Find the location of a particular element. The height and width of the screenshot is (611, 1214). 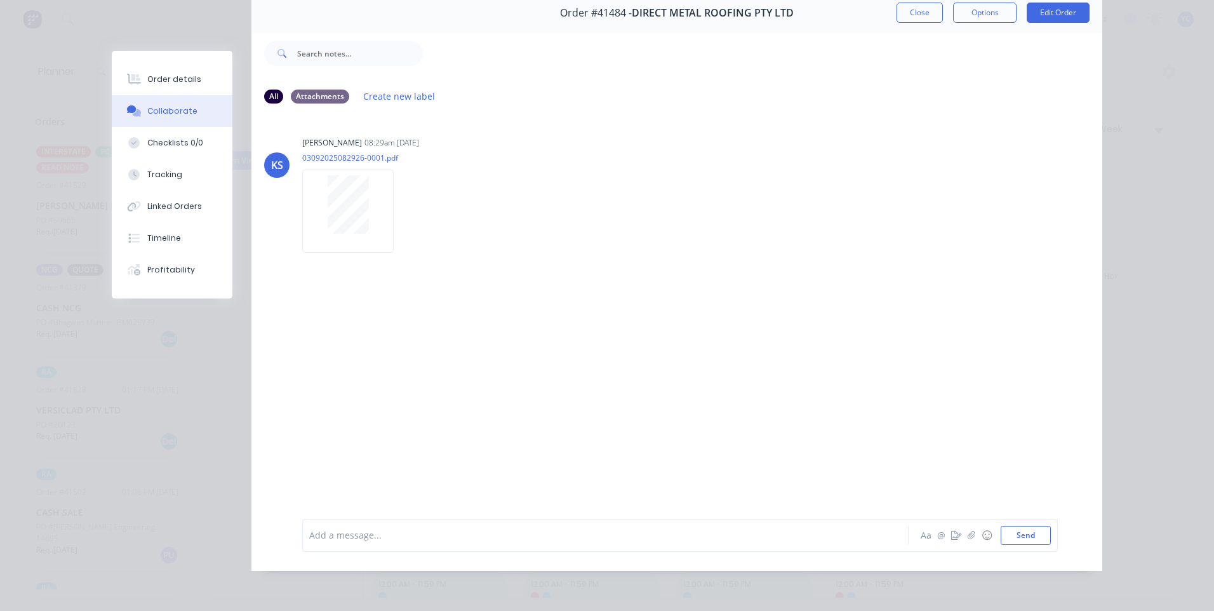

button: Create new label is located at coordinates (399, 96).